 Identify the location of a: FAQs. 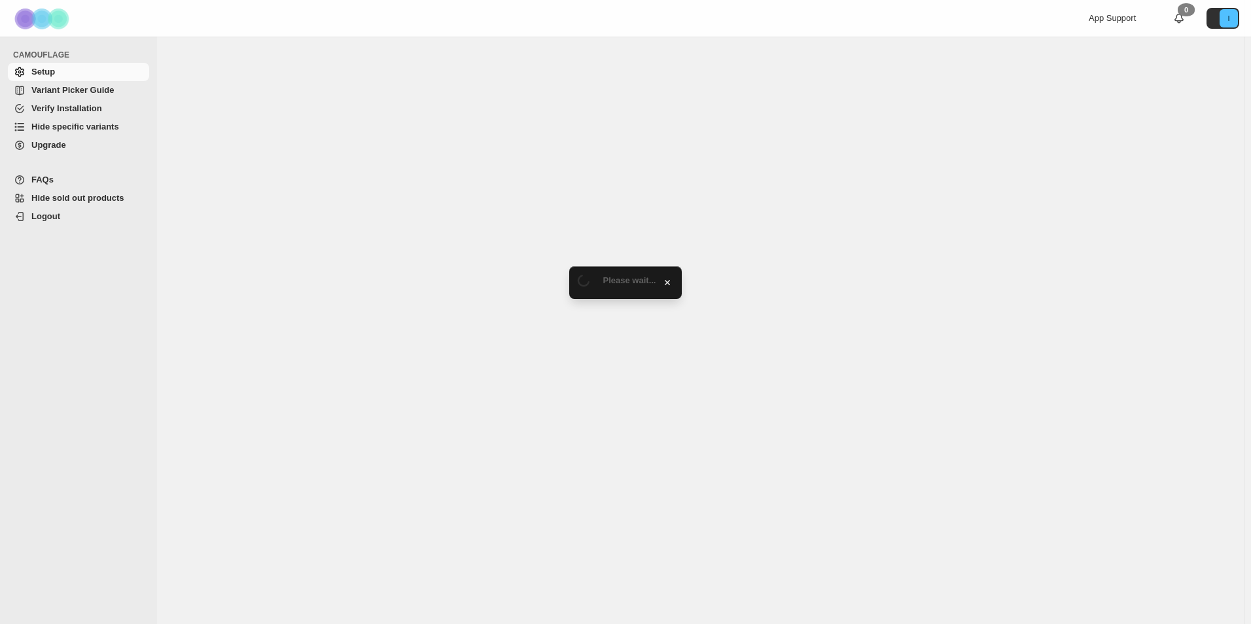
(79, 180).